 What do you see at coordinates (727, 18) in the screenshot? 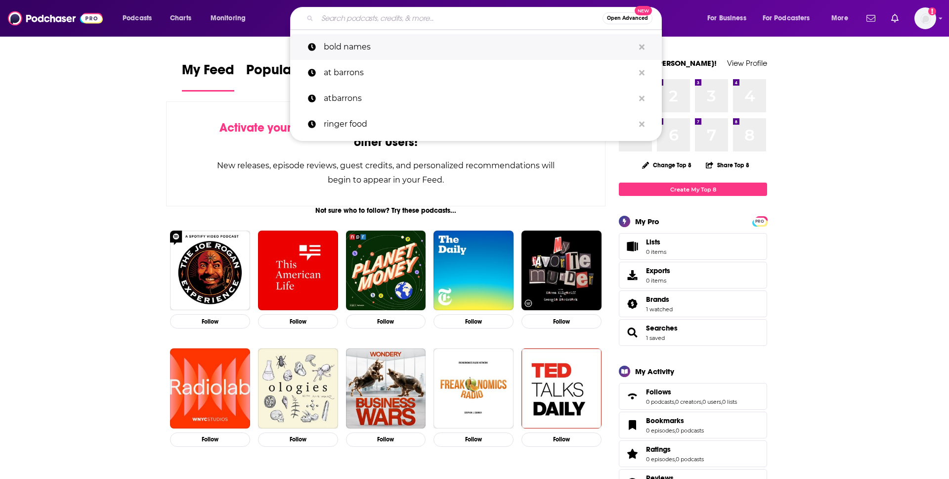
I see `span: For Business` at bounding box center [727, 18].